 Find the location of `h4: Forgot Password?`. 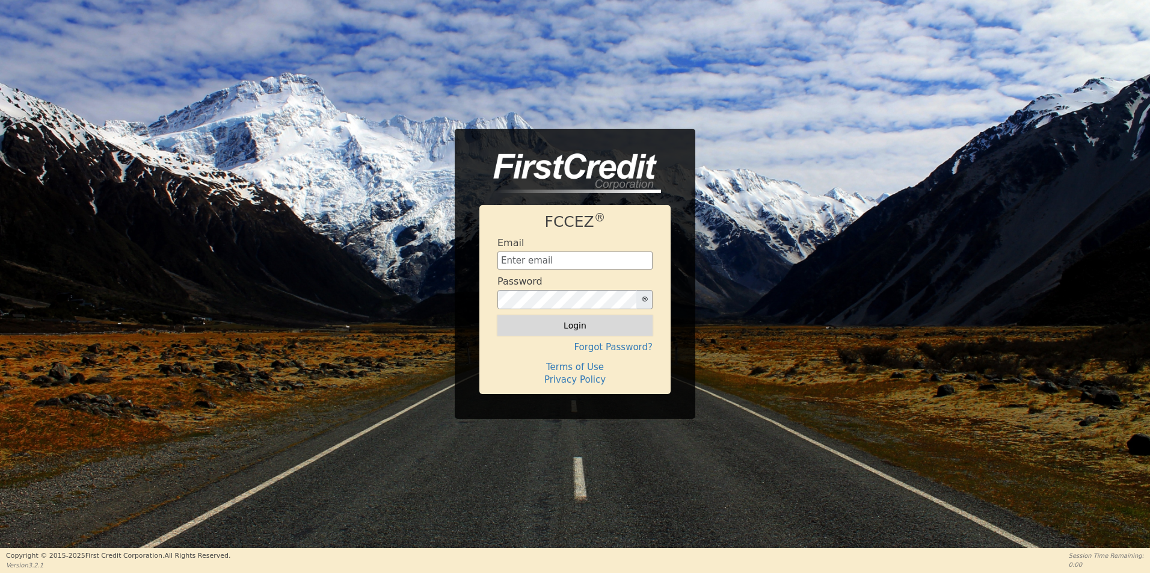

h4: Forgot Password? is located at coordinates (575, 347).